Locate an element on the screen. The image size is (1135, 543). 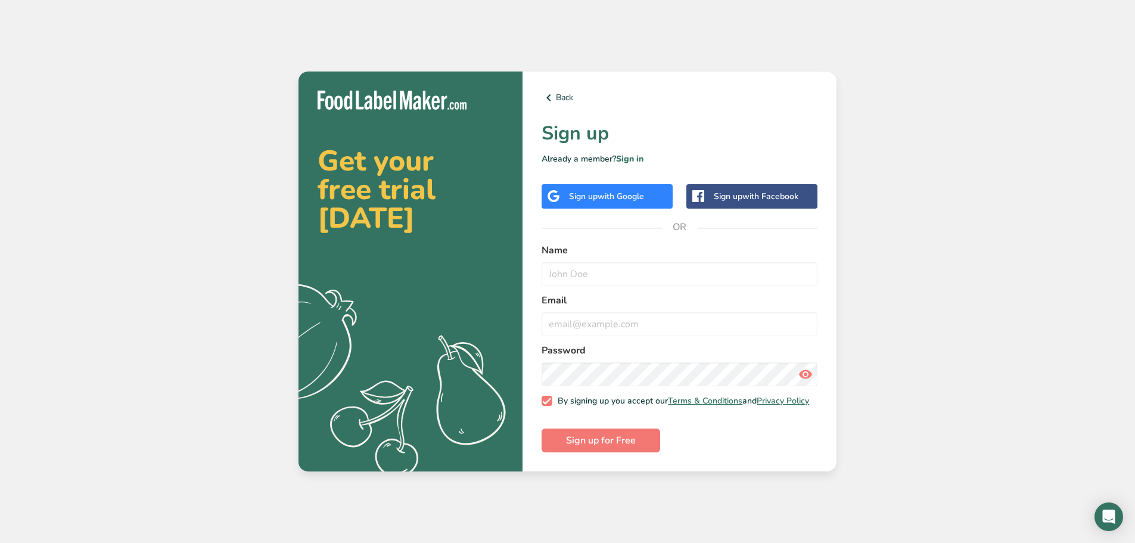
span: with Facebook is located at coordinates (771, 196).